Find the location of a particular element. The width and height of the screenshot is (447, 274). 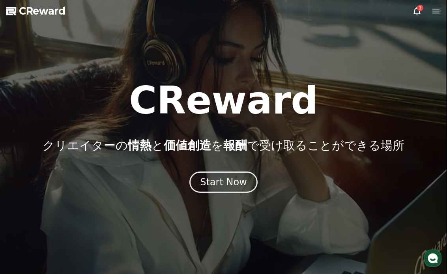

p: クリエイターの と を で受け取ることができる場所 is located at coordinates (223, 146).